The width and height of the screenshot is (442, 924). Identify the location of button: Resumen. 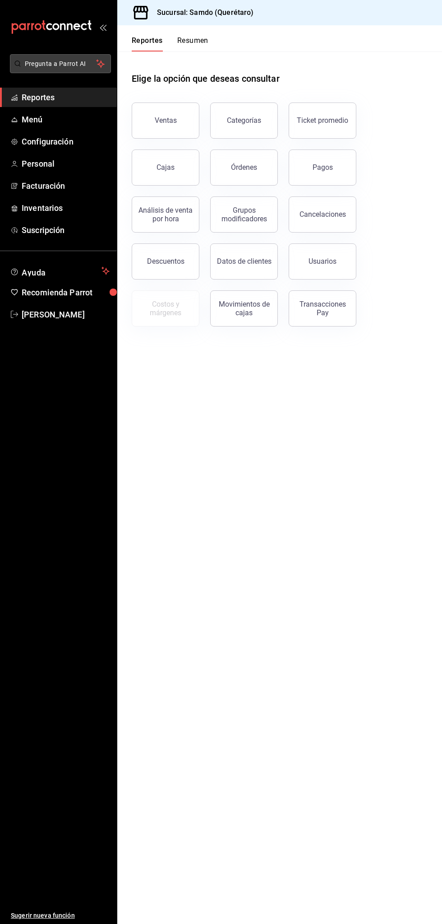
(193, 44).